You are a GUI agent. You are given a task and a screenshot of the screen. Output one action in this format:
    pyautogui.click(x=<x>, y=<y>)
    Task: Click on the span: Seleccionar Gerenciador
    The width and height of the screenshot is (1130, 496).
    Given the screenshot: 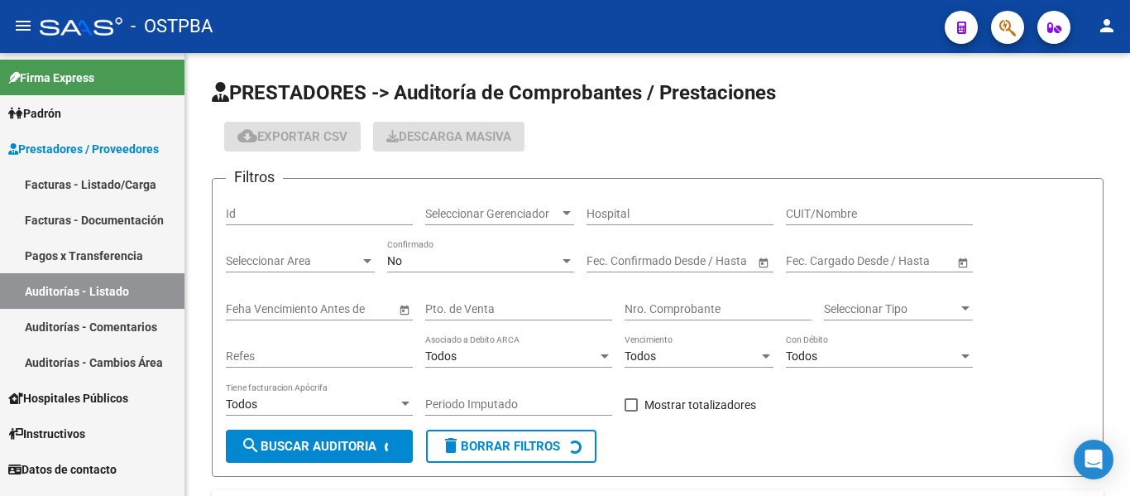 What is the action you would take?
    pyautogui.click(x=492, y=213)
    